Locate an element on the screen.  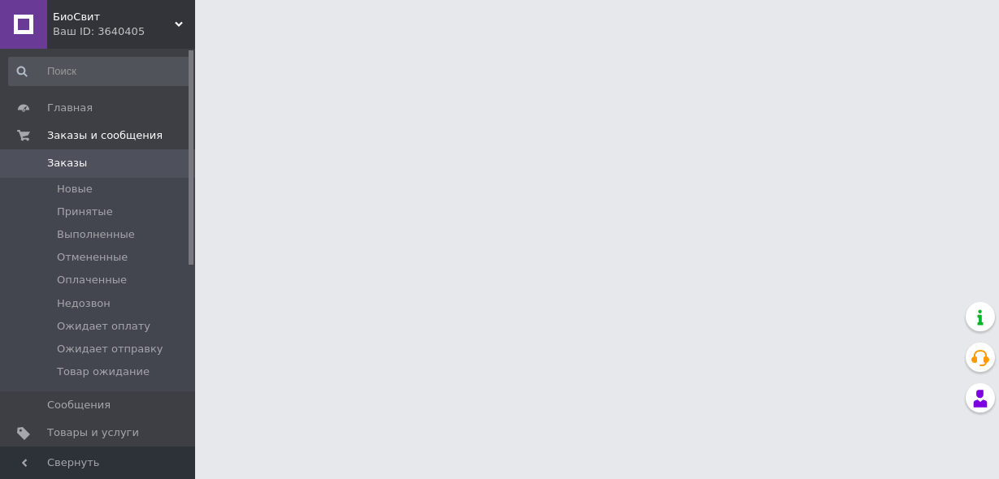
span: Отмененные is located at coordinates (92, 258).